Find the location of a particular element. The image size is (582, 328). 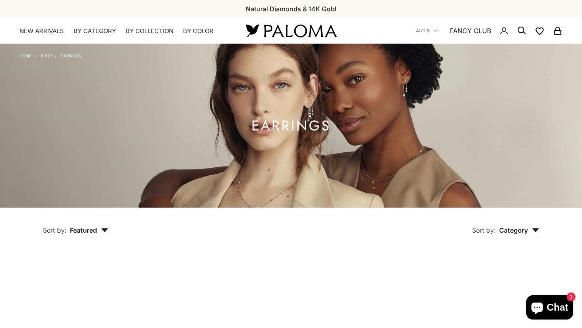

a: NEW ARRIVALS is located at coordinates (42, 31).